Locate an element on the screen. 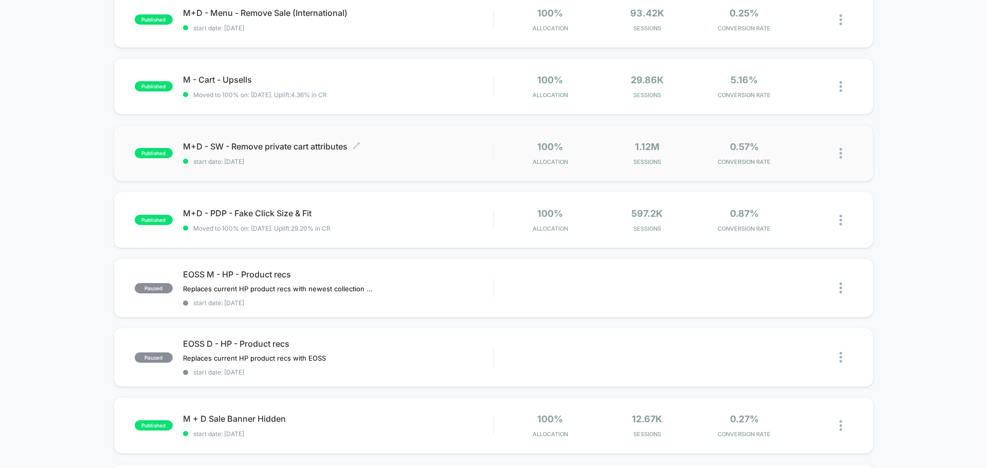 The height and width of the screenshot is (468, 987). span: M+D - Menu - Remove Sale (International) is located at coordinates (338, 13).